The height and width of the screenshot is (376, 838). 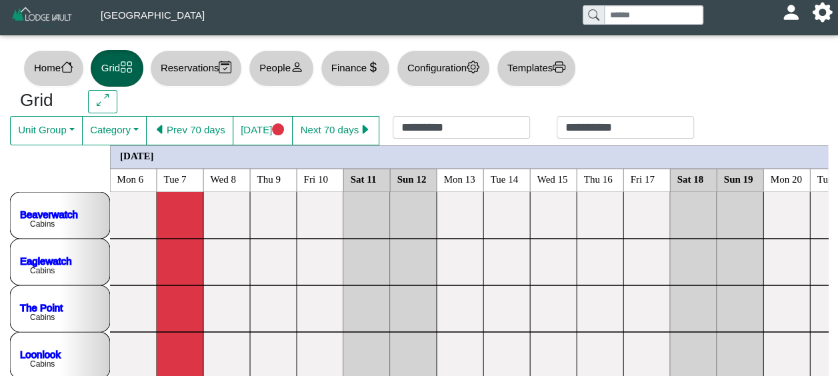 What do you see at coordinates (536, 68) in the screenshot?
I see `button: Templatesprinter` at bounding box center [536, 68].